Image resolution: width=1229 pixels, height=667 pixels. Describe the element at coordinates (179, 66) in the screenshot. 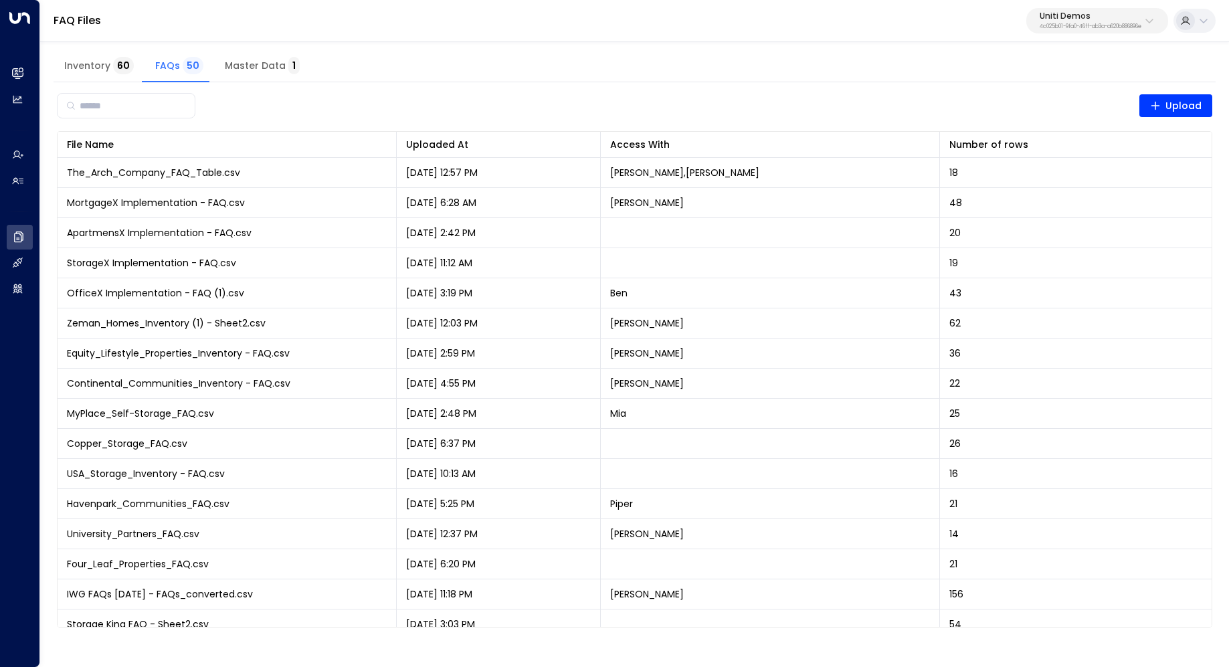

I see `span: FAQs` at that location.